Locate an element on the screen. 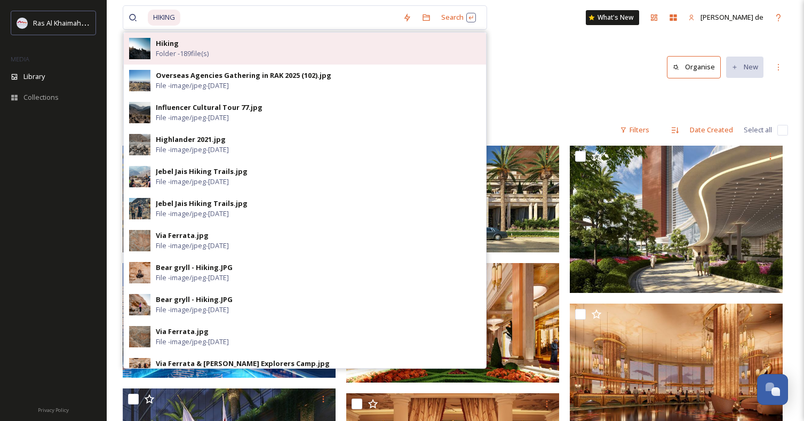  span: Select all is located at coordinates (757, 130).